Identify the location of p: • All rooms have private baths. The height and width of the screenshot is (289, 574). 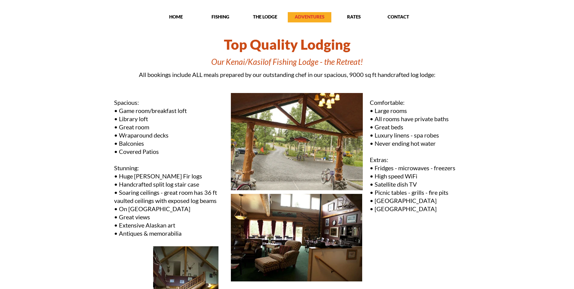
(415, 119).